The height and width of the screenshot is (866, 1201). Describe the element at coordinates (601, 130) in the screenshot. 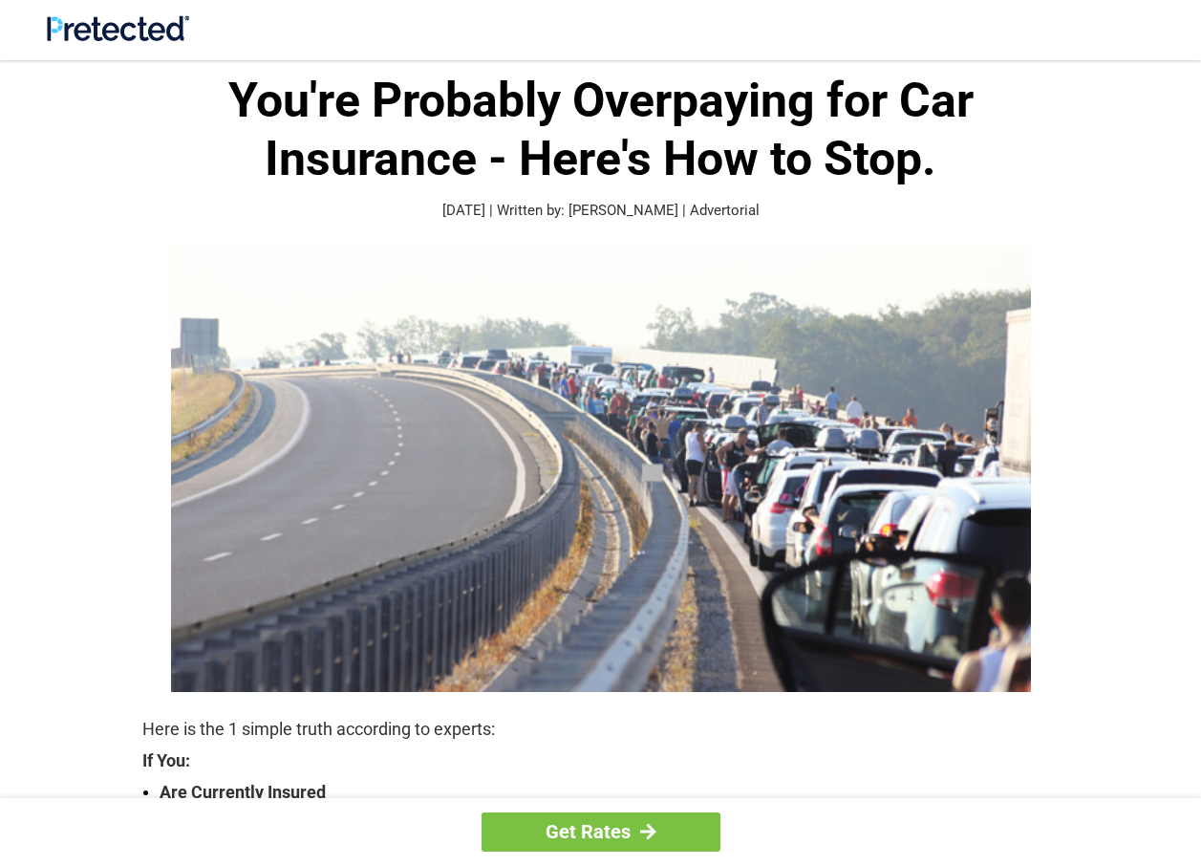

I see `h1: You're Probably Overpaying for Car Insurance - Here's How to Stop.` at that location.